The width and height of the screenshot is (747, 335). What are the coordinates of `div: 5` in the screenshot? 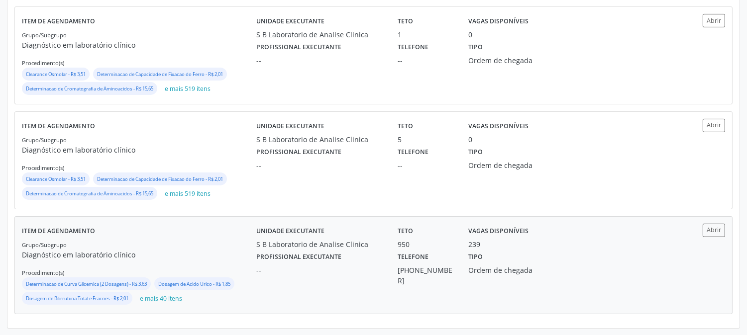 It's located at (426, 139).